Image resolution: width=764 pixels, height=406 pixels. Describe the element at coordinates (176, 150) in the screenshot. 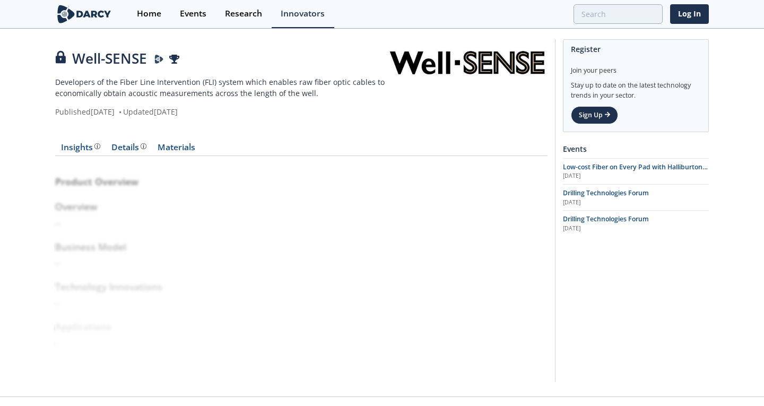

I see `a: Materials` at that location.